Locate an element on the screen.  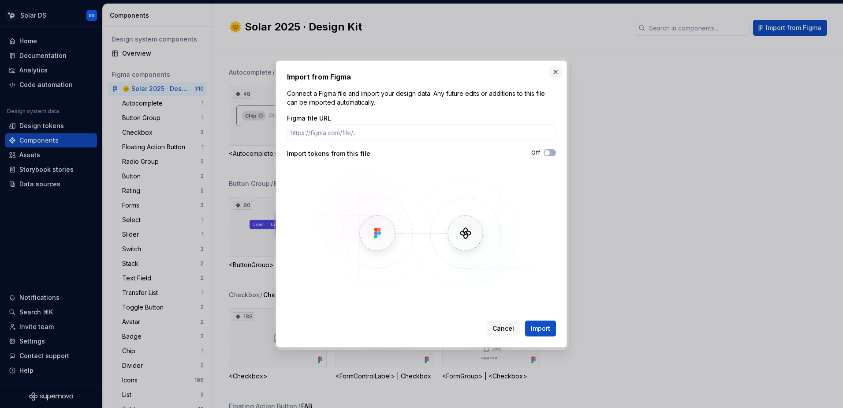
input: https://figma.com/file/... is located at coordinates (422, 132).